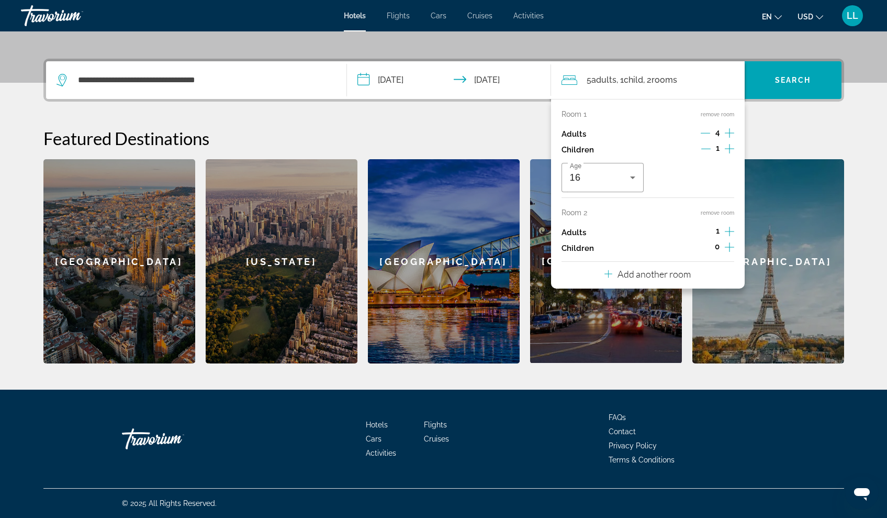 Image resolution: width=887 pixels, height=518 pixels. Describe the element at coordinates (617, 417) in the screenshot. I see `a: FAQs` at that location.